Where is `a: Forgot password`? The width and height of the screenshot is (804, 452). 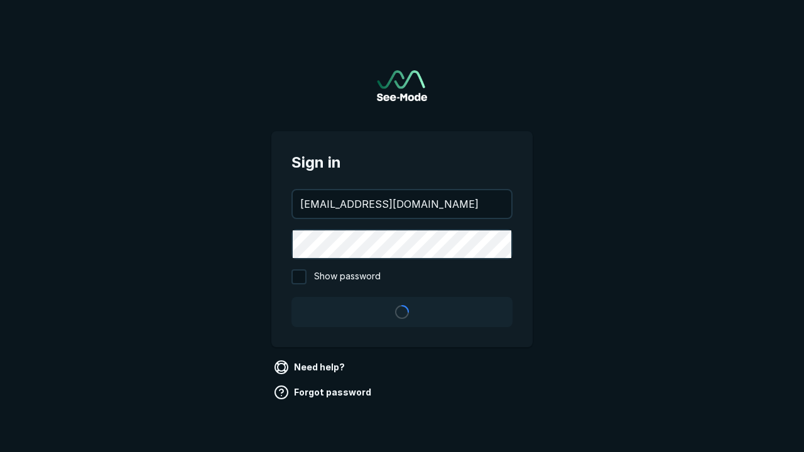 a: Forgot password is located at coordinates (323, 393).